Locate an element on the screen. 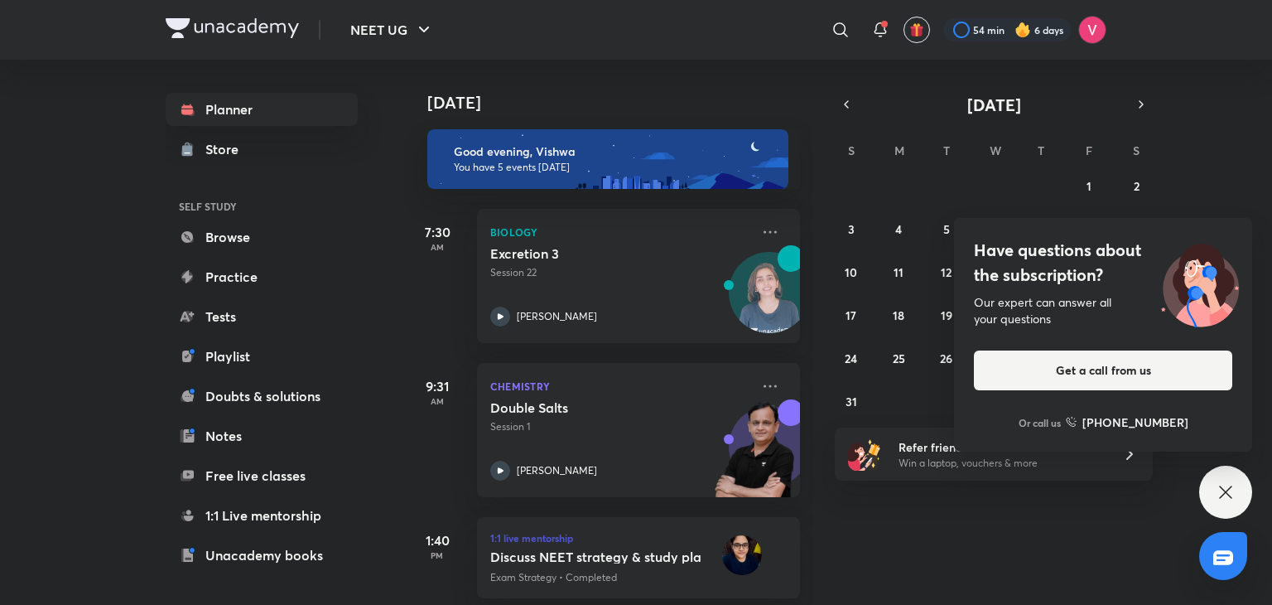 The width and height of the screenshot is (1272, 605). button: August 4, 2025 is located at coordinates (899, 229).